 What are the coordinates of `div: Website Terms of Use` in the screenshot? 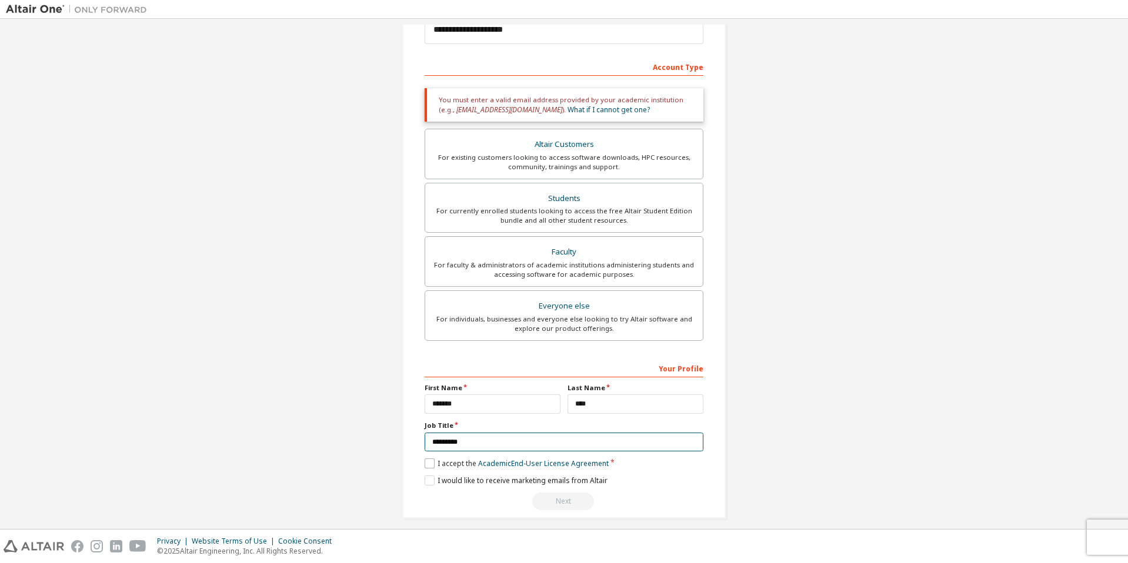 It's located at (235, 542).